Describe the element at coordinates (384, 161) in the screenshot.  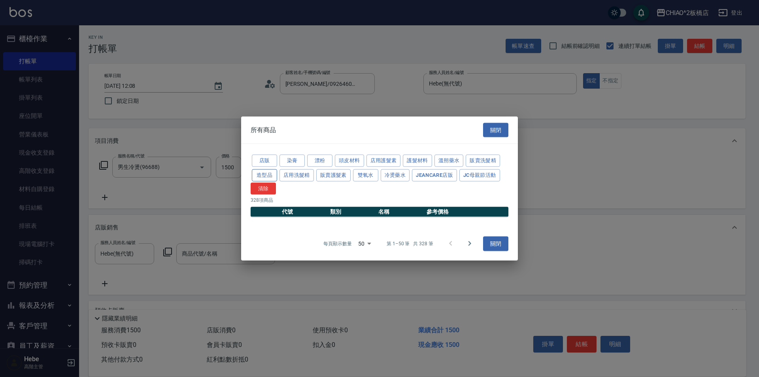
I see `button: 店用護髮素` at that location.